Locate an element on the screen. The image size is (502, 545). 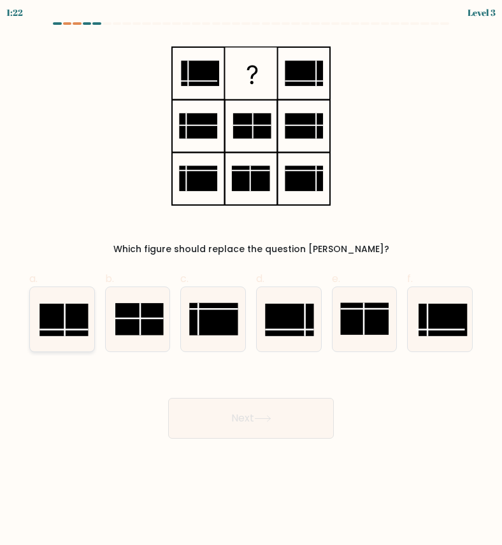
span: c. is located at coordinates (184, 278).